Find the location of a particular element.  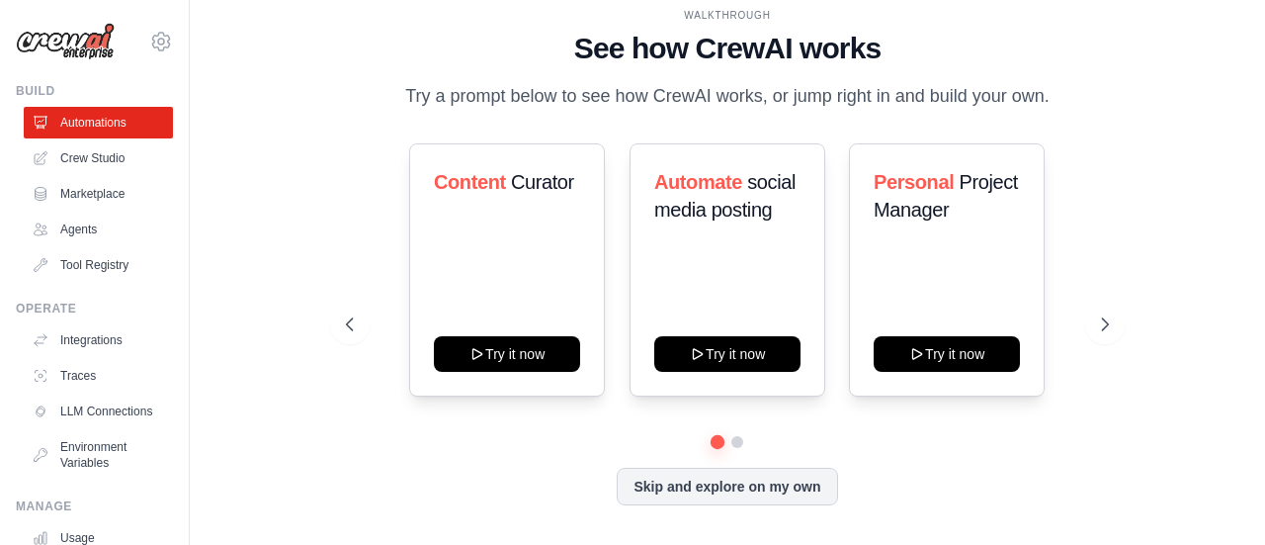

button: Skip and explore on my own is located at coordinates (726, 486).